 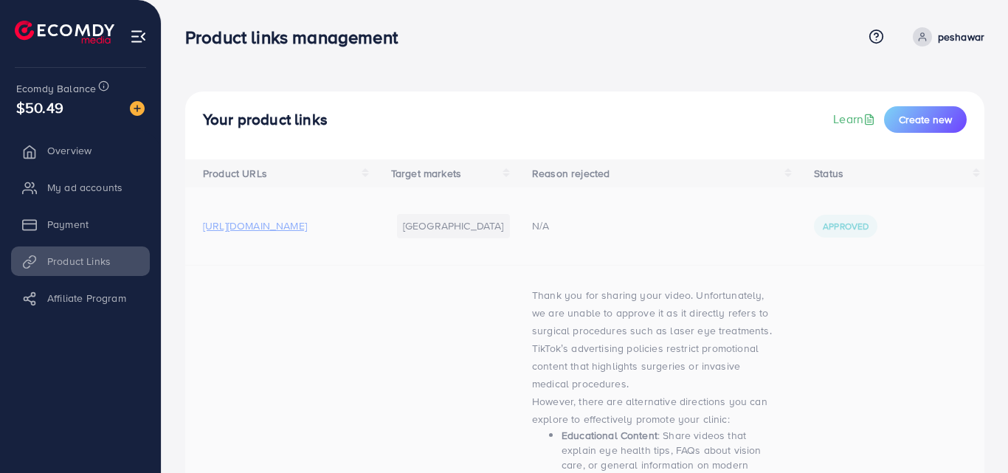 What do you see at coordinates (925, 120) in the screenshot?
I see `button: Create new` at bounding box center [925, 120].